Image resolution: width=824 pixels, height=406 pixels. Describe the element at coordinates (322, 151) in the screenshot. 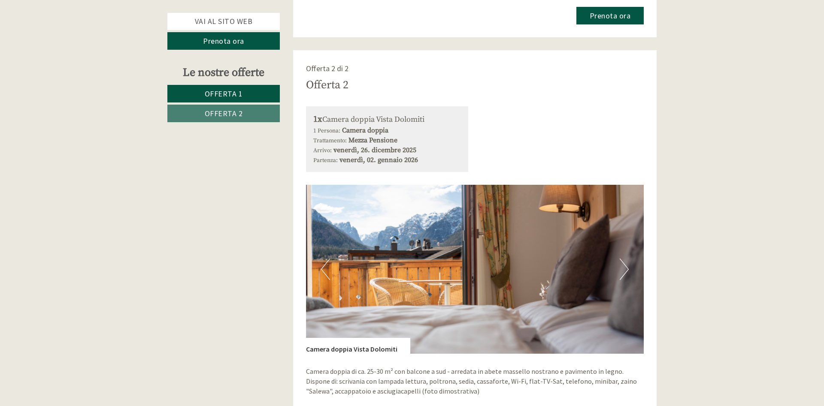

I see `small: Arrivo:` at that location.